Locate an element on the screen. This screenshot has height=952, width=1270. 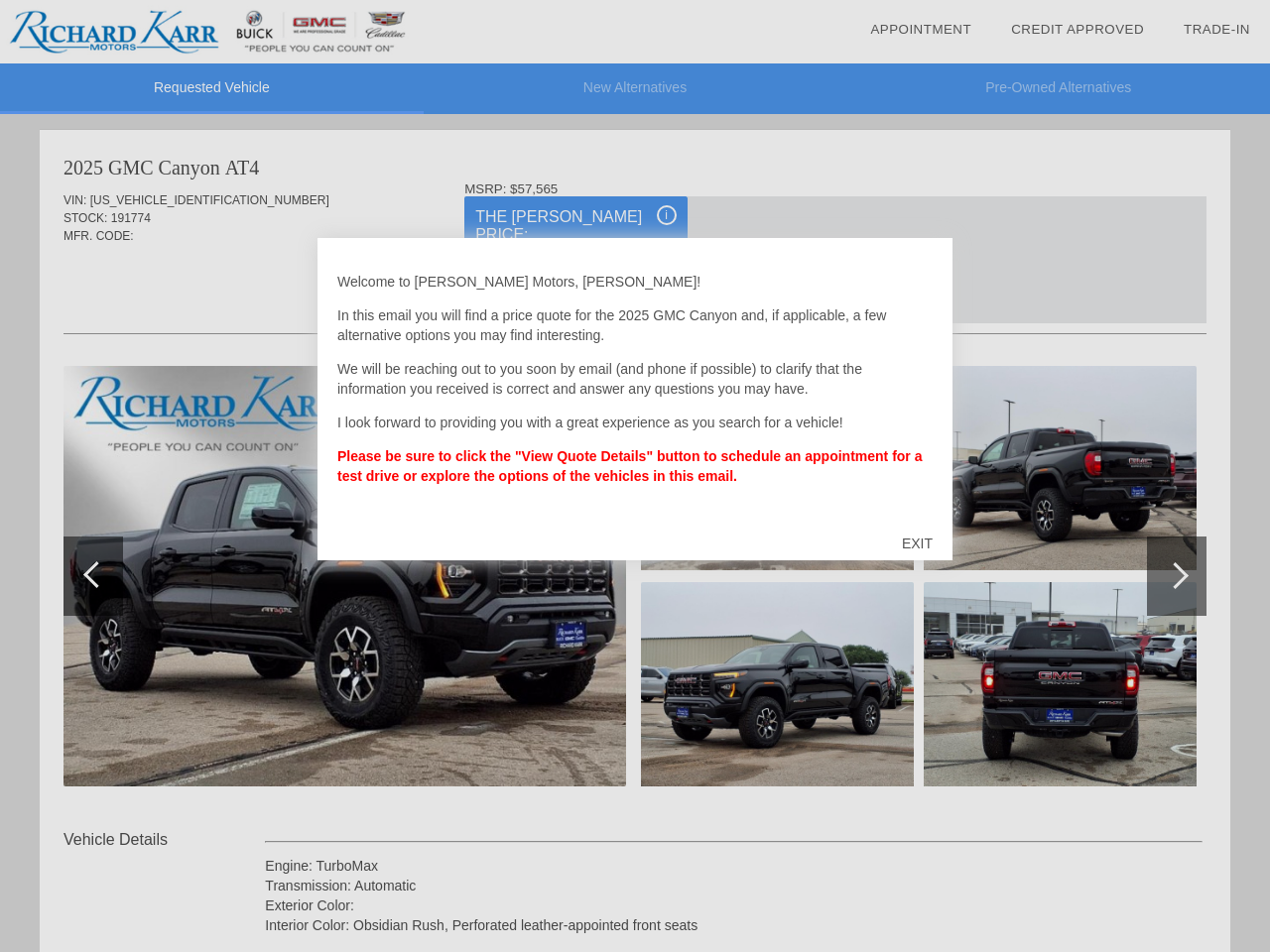
p: I look forward to providing you with a great experience as you search for a vehicle! is located at coordinates (635, 423).